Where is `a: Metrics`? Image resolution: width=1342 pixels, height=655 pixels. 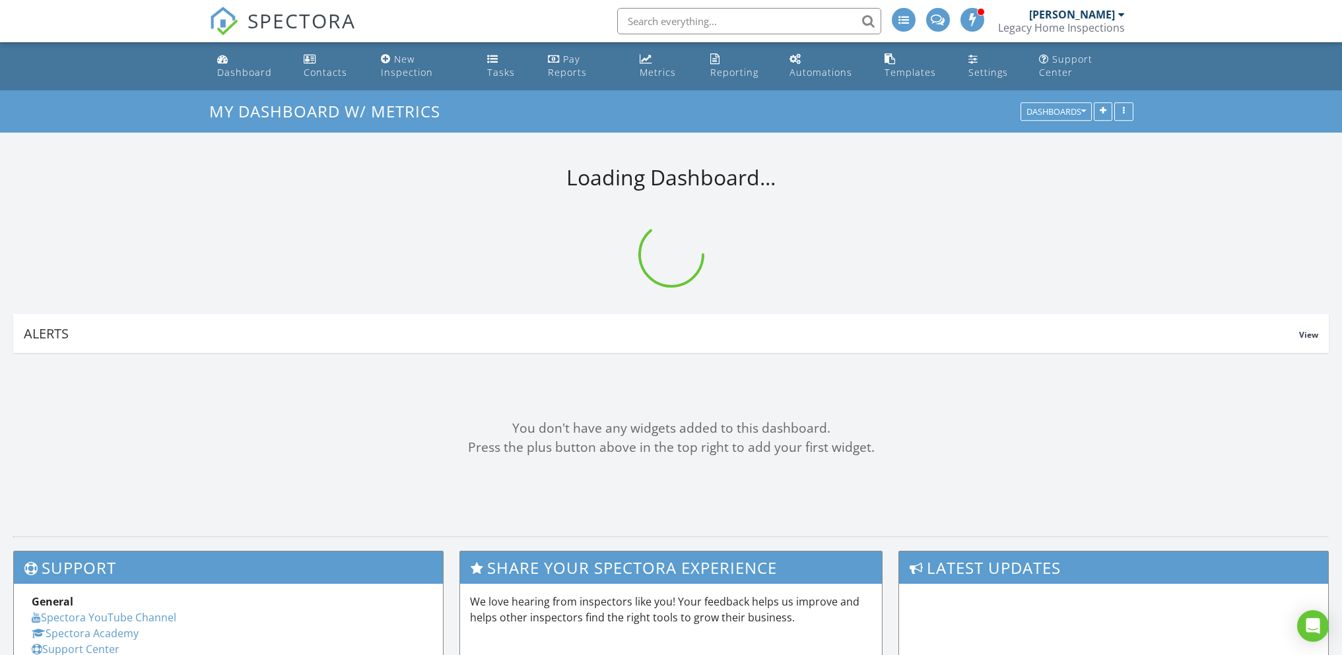 a: Metrics is located at coordinates (664, 66).